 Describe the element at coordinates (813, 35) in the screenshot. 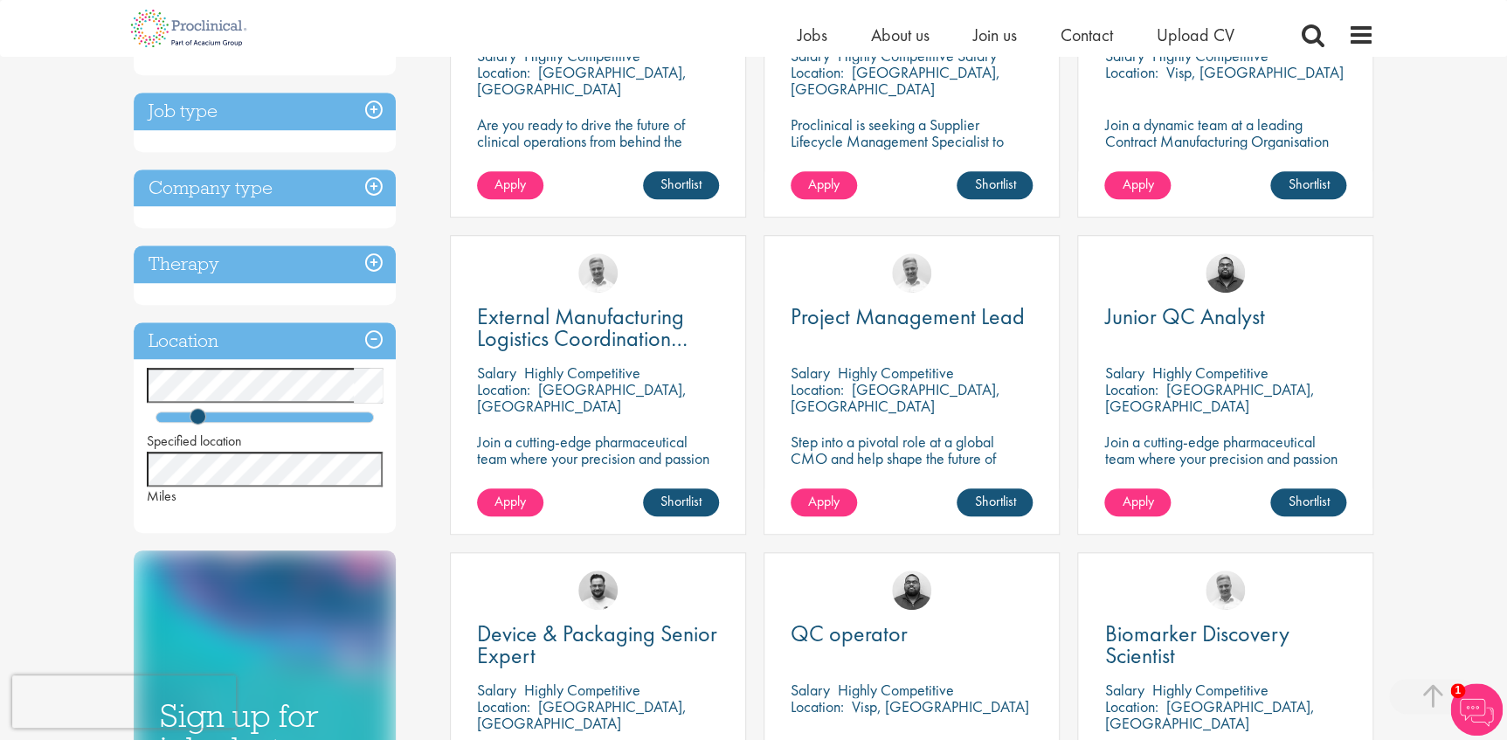

I see `span: Jobs` at that location.